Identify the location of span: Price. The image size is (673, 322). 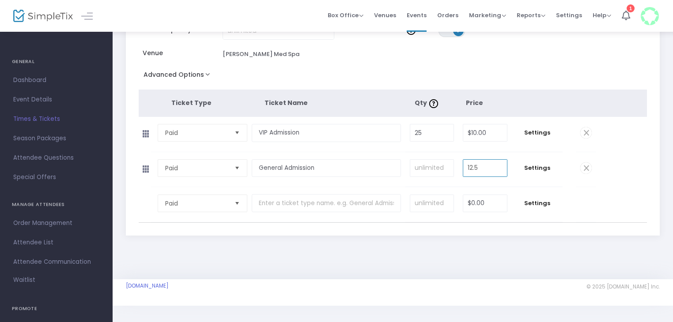
(474, 103).